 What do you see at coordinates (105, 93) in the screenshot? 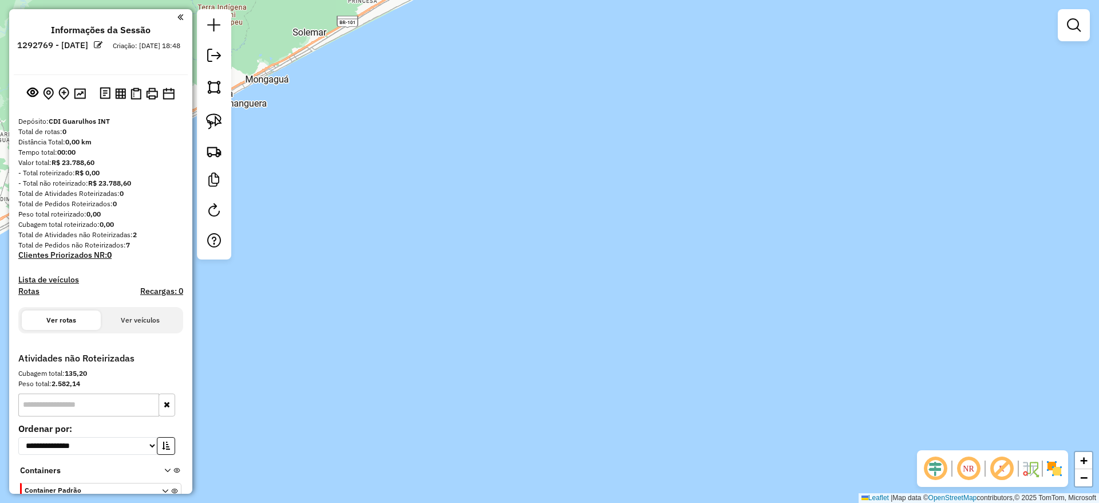
I see `button: Logs desbloquear sessão` at bounding box center [105, 93].